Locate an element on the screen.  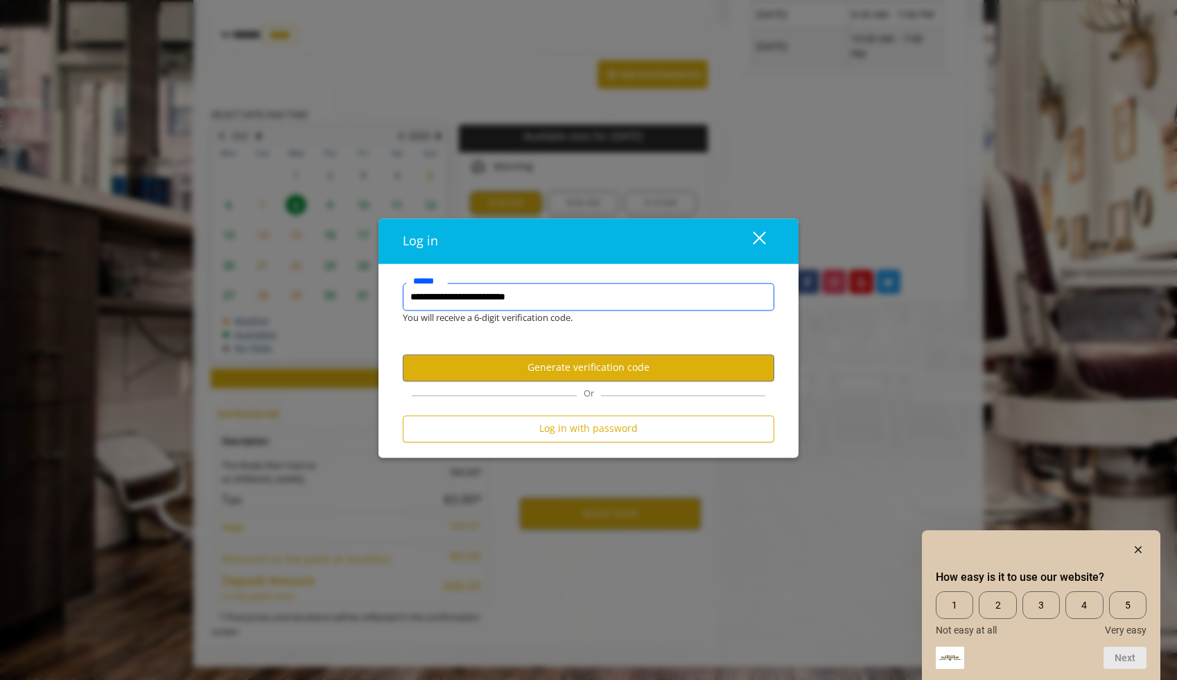
span: 1 is located at coordinates (955, 605).